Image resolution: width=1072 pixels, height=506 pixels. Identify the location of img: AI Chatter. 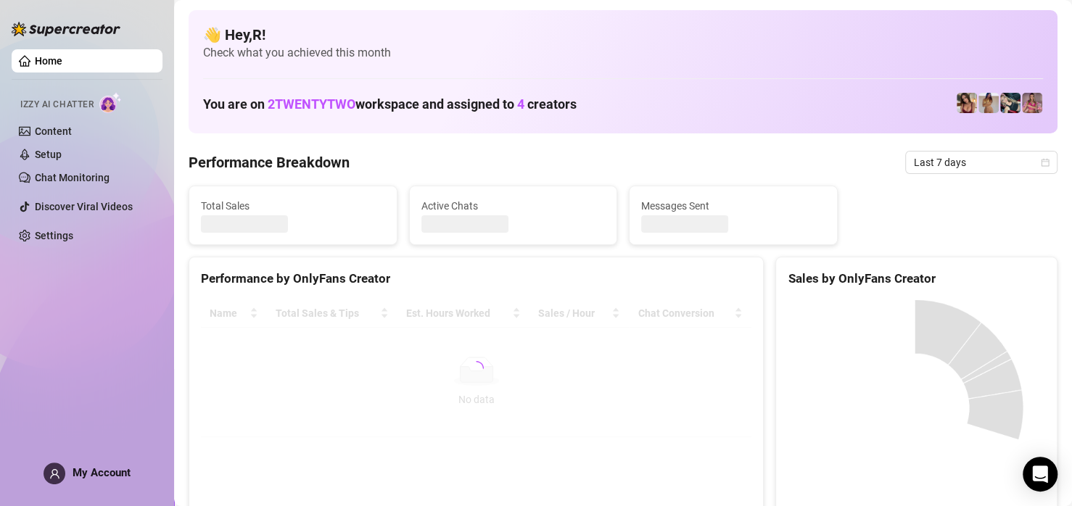
(110, 102).